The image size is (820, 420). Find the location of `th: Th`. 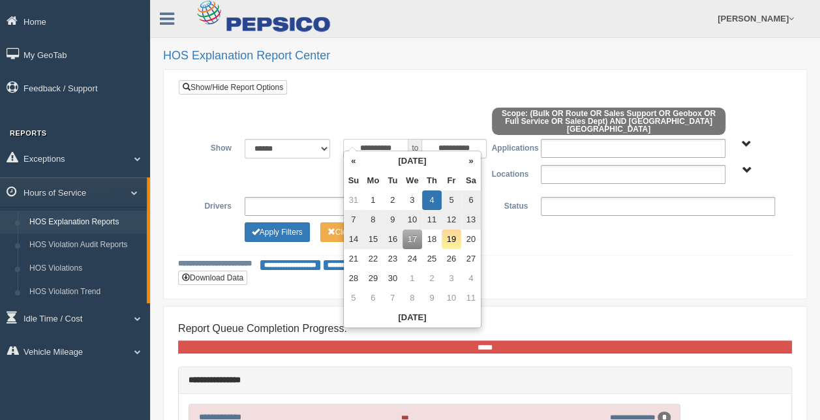

th: Th is located at coordinates (432, 181).